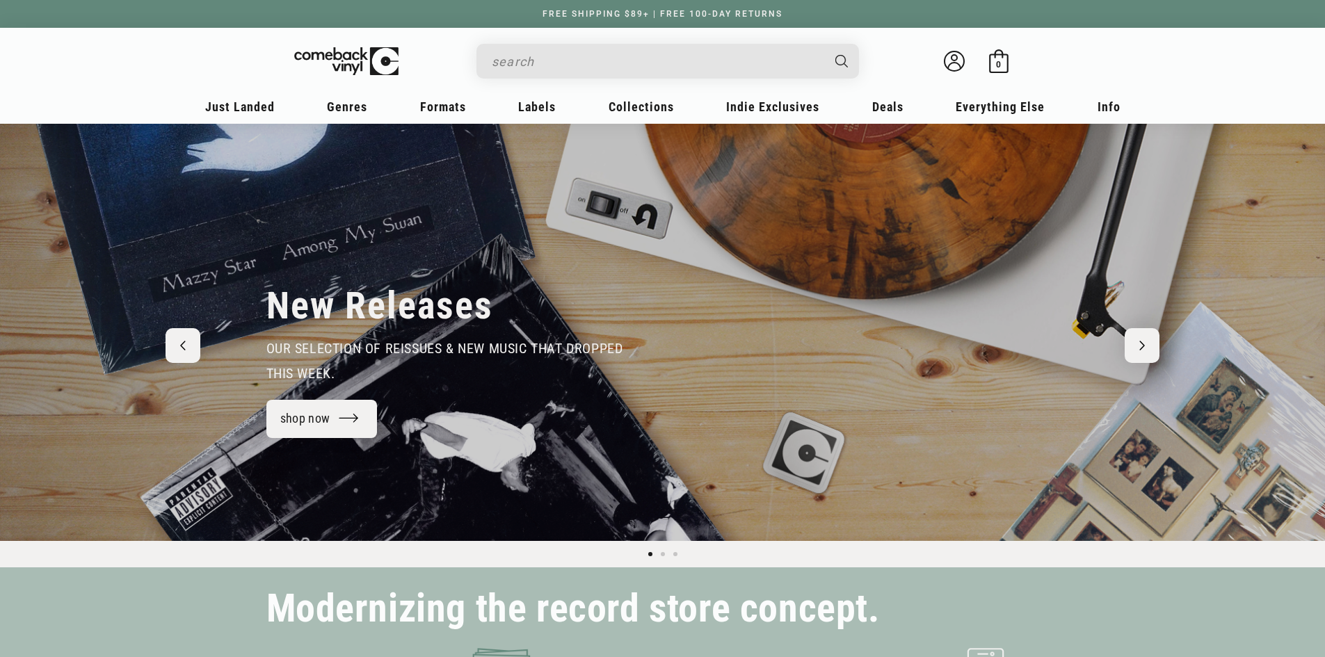  Describe the element at coordinates (1000, 106) in the screenshot. I see `span: Everything Else` at that location.